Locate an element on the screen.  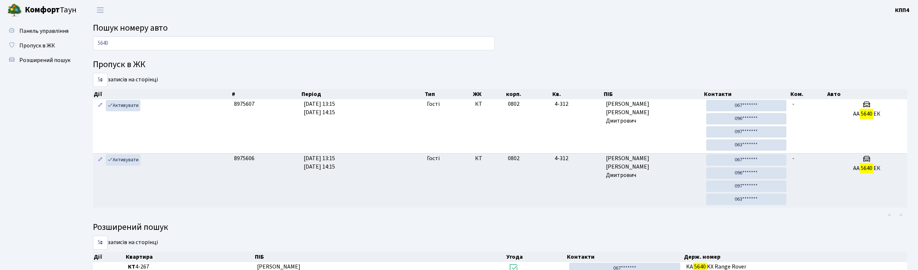
h4: Пропуск в ЖК is located at coordinates (500, 65).